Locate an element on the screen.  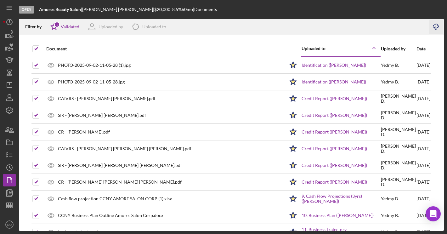
div: Document is located at coordinates (165, 49).